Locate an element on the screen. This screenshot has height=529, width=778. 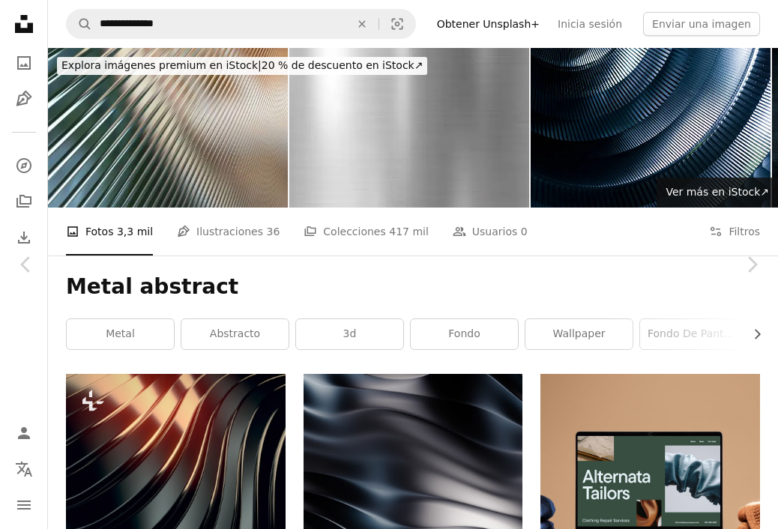
a: Ilustraciones is located at coordinates (24, 99).